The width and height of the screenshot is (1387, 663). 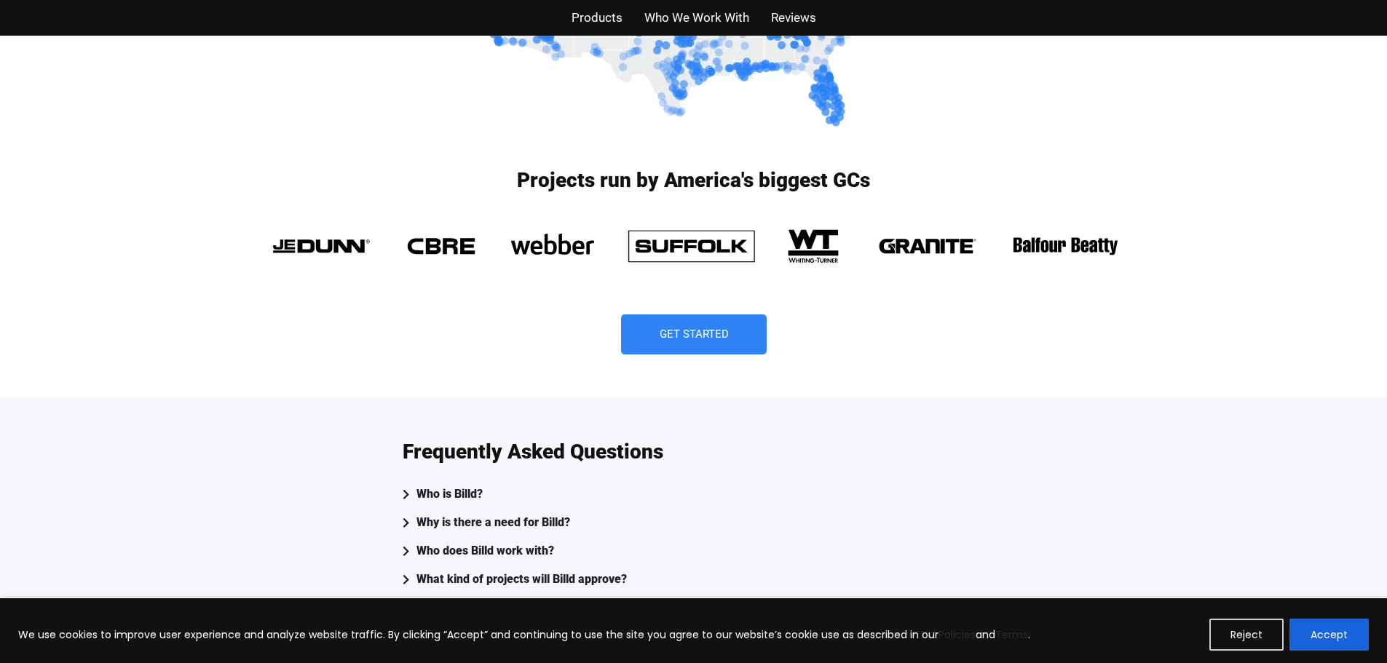 What do you see at coordinates (524, 635) in the screenshot?
I see `p: We use cookies to improve user experience and analyze website traffic. By clicking “Accept” and c...` at bounding box center [524, 635].